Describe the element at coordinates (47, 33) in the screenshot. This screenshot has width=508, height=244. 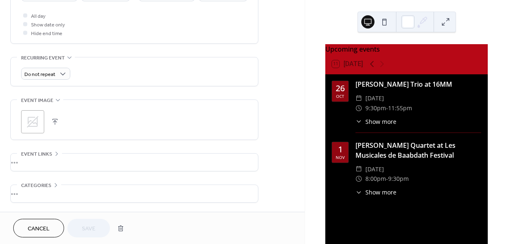
I see `span: Hide end time` at that location.